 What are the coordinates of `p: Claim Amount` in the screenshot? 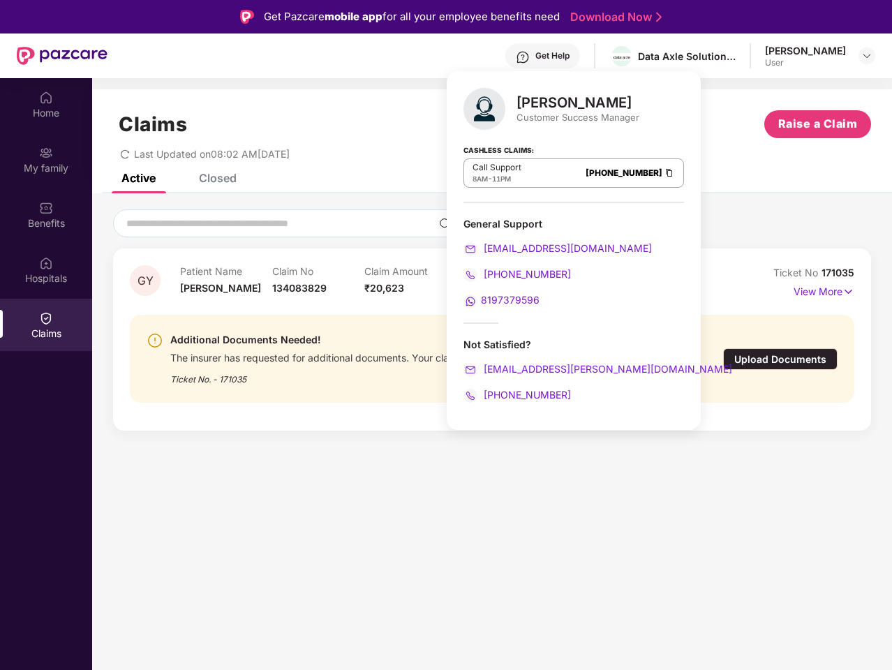 It's located at (410, 271).